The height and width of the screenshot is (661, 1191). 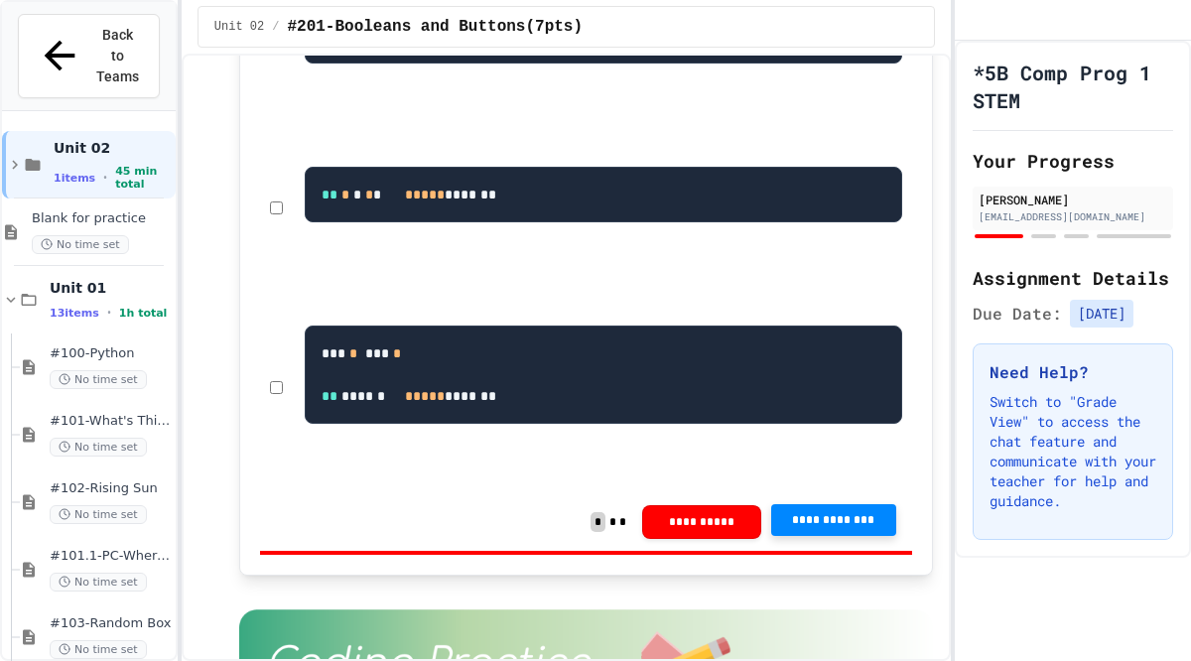 What do you see at coordinates (1073, 161) in the screenshot?
I see `h2: Your Progress` at bounding box center [1073, 161].